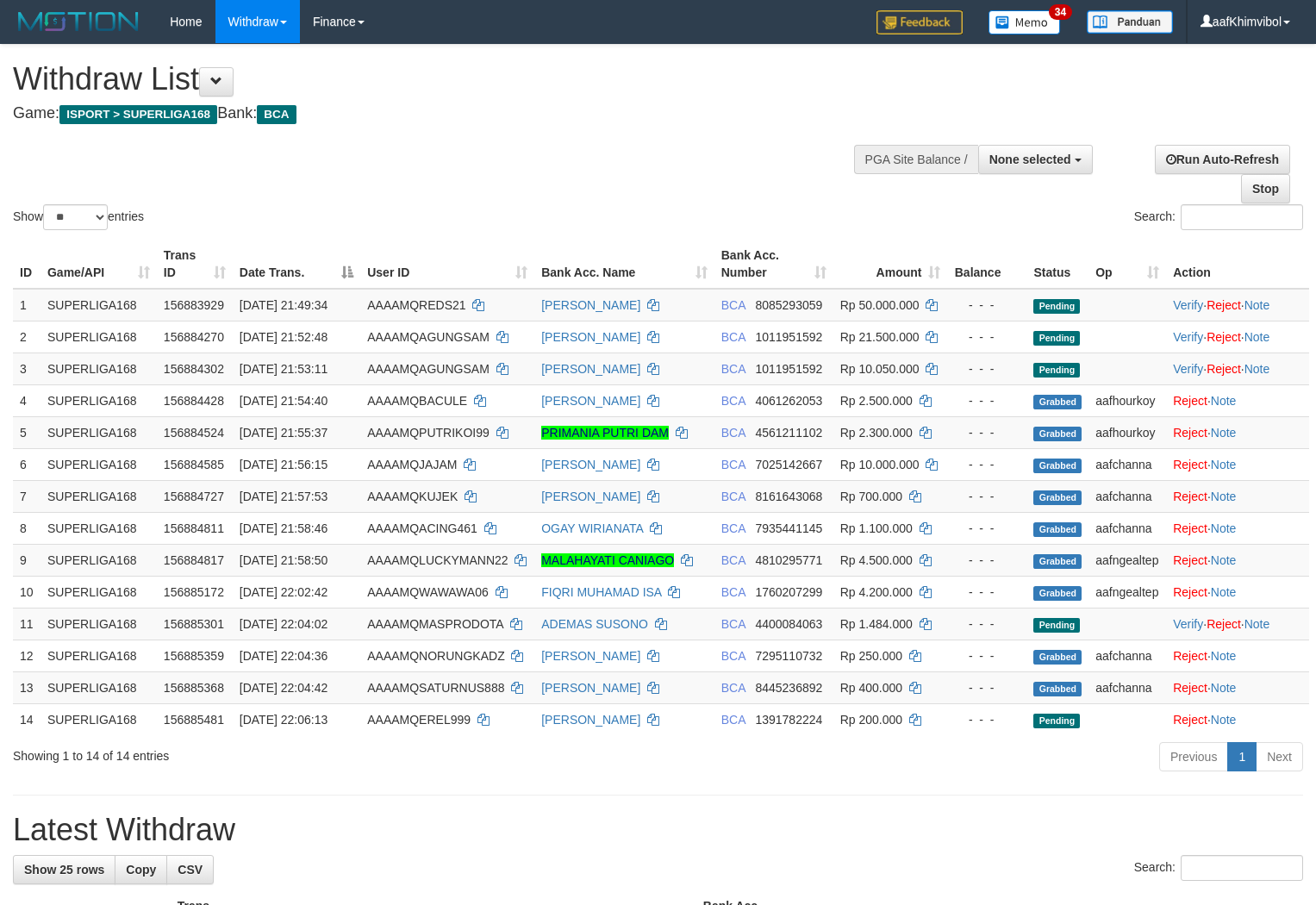 This screenshot has width=1316, height=905. What do you see at coordinates (916, 159) in the screenshot?
I see `div: PGA Site Balance /` at bounding box center [916, 159].